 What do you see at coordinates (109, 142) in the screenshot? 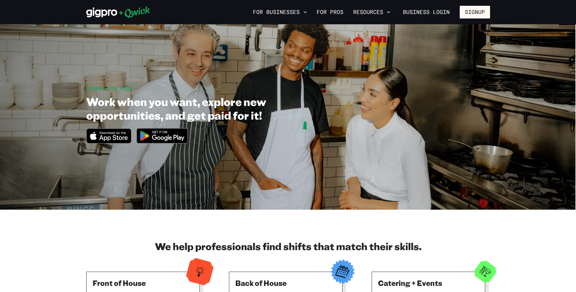
I see `a: Download on the App Store` at bounding box center [109, 142].